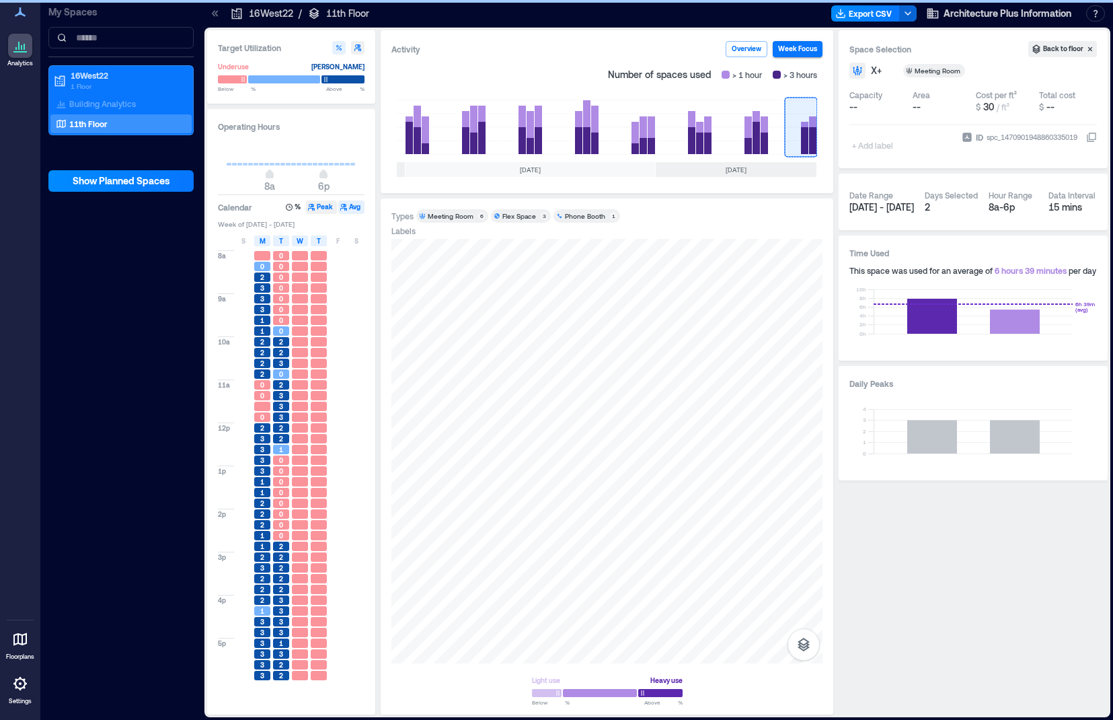 This screenshot has width=1113, height=720. What do you see at coordinates (551, 702) in the screenshot?
I see `span: Below %` at bounding box center [551, 702].